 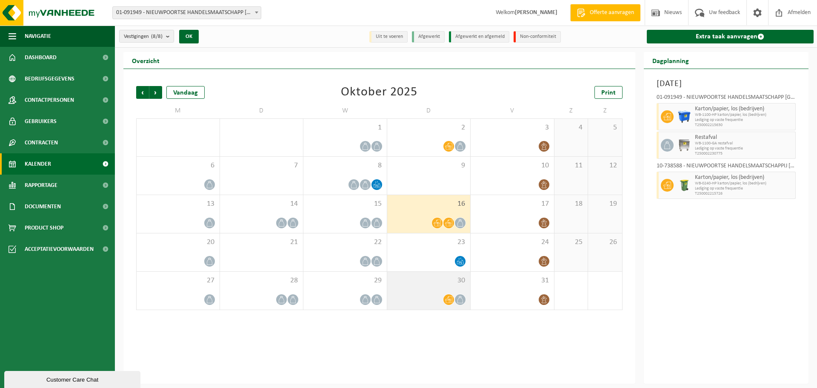 What do you see at coordinates (429, 128) in the screenshot?
I see `span: 2` at bounding box center [429, 128].